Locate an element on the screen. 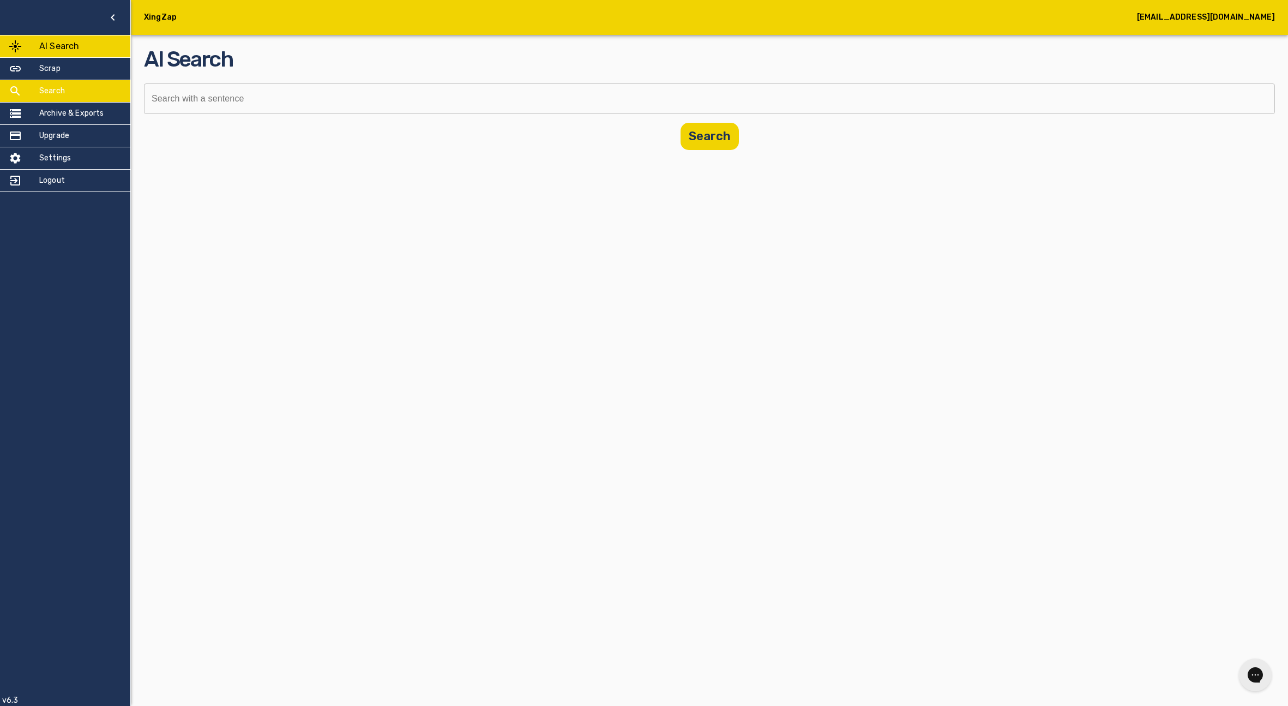 The width and height of the screenshot is (1288, 706). h5: Archive & Exports is located at coordinates (71, 113).